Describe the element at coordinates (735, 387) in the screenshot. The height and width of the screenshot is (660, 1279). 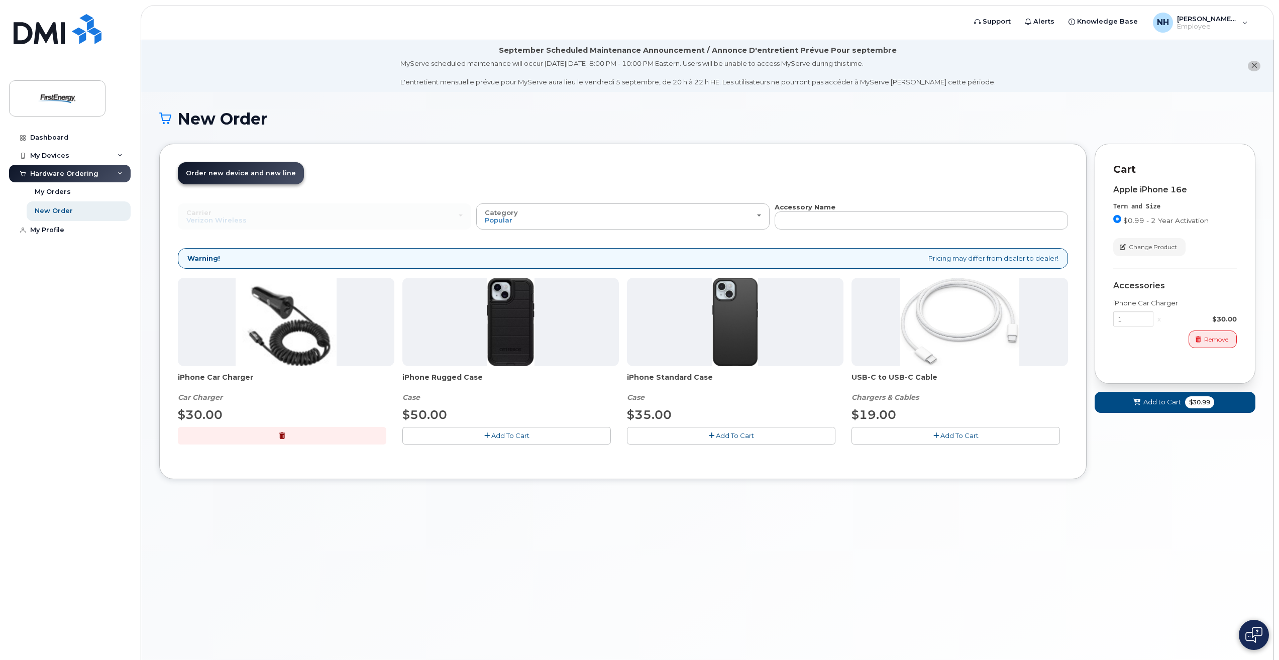
I see `div: iPhone Standard Case` at that location.